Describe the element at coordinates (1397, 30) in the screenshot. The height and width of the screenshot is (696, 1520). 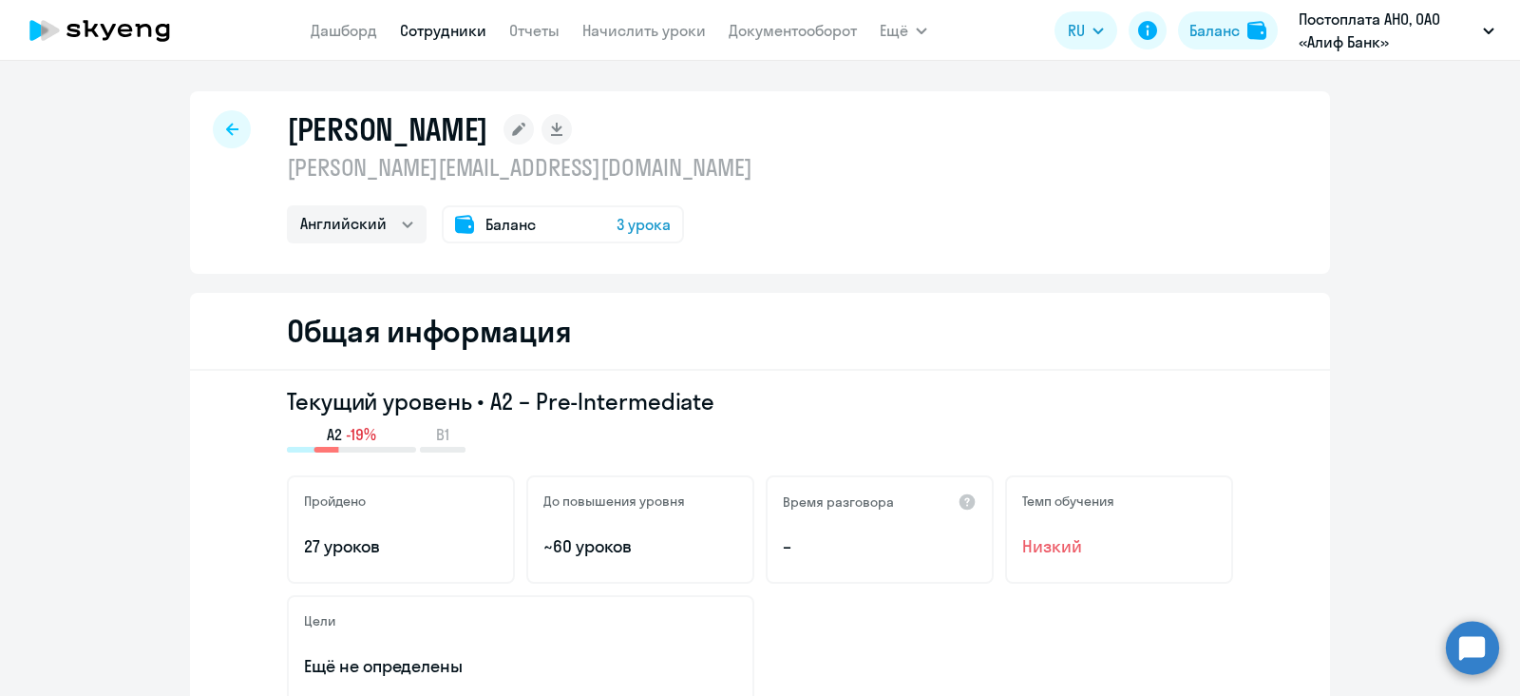
I see `button: Постоплата АНО, ОАО «Алиф Банк»` at that location.